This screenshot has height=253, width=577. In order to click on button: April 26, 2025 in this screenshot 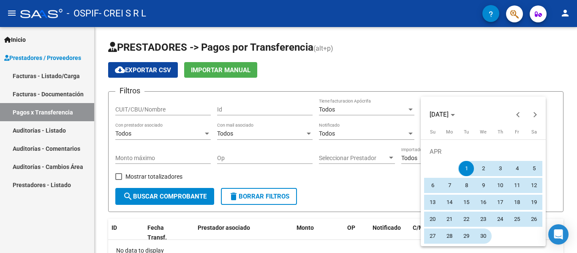, I will do `click(534, 219)`.